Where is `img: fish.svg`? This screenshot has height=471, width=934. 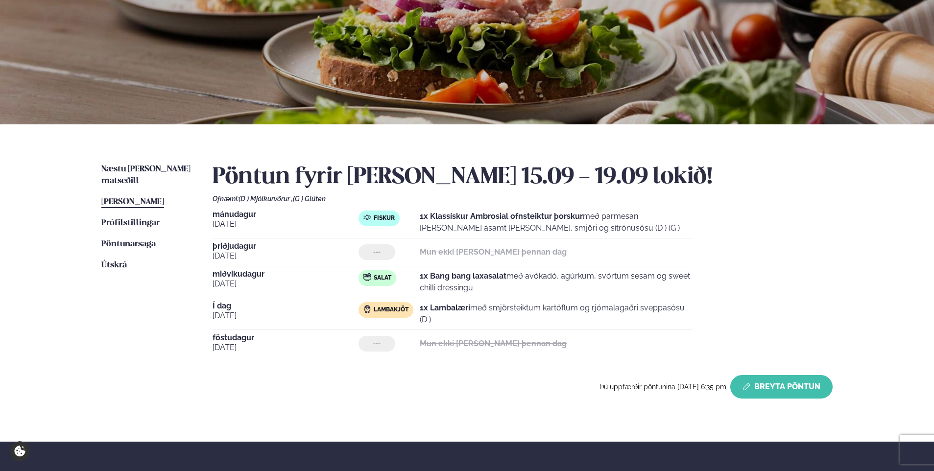
img: fish.svg is located at coordinates (367, 218).